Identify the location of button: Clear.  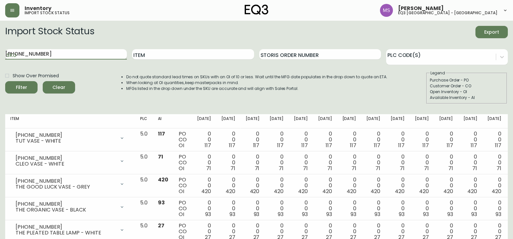
(59, 87).